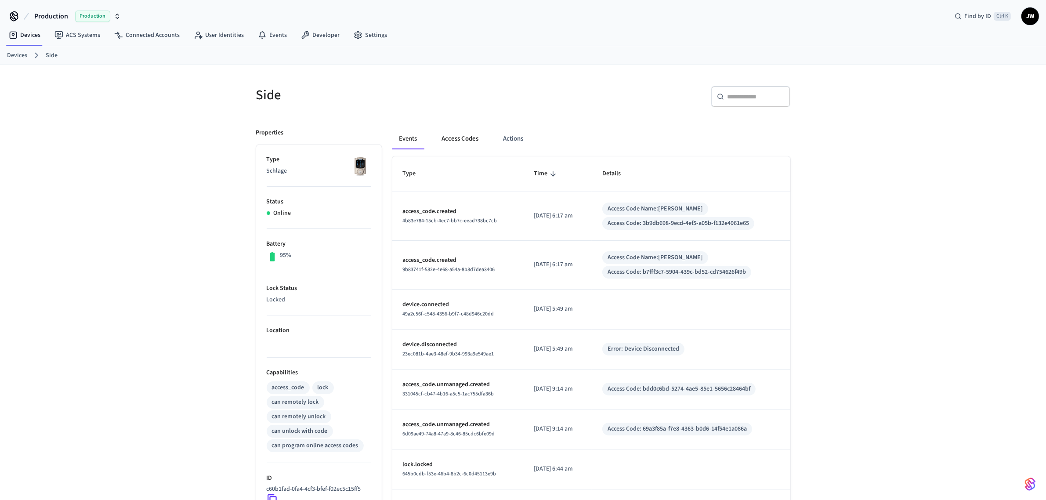  Describe the element at coordinates (319, 159) in the screenshot. I see `p: Type` at that location.